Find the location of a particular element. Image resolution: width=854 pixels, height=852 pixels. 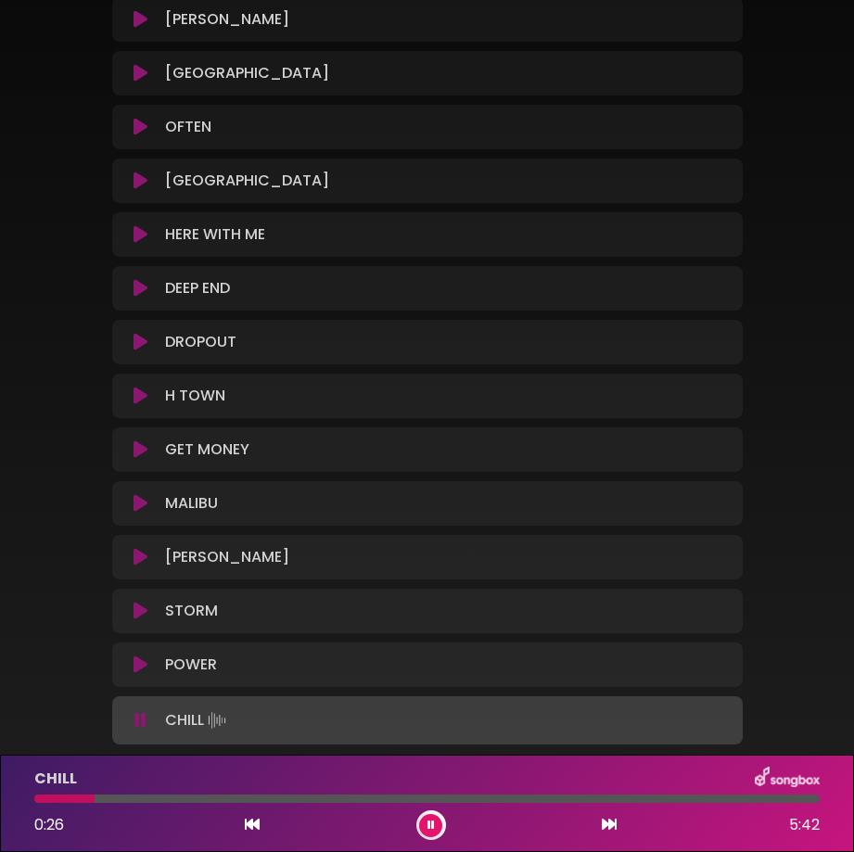

p: HERE WITH ME is located at coordinates (215, 235).